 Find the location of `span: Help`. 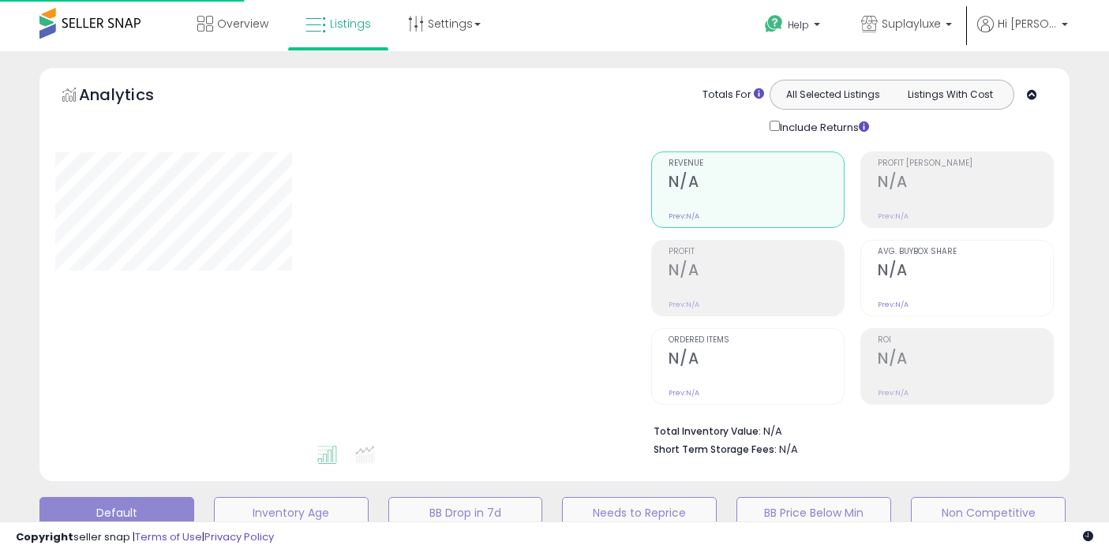

span: Help is located at coordinates (798, 24).